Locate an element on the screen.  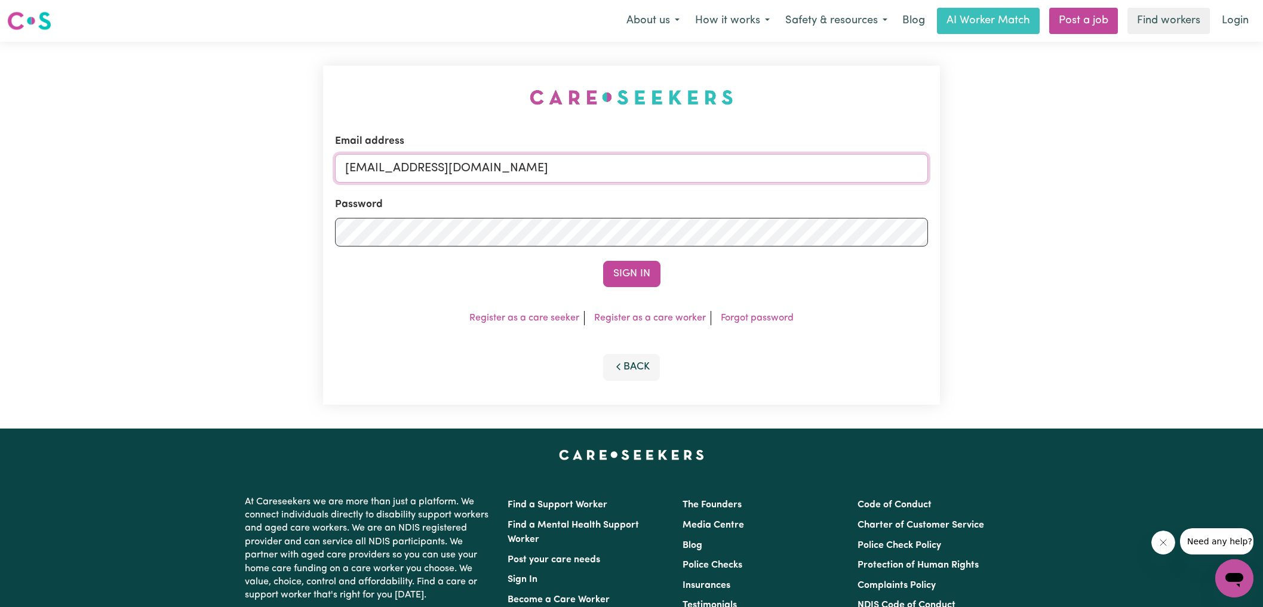
button: How it works is located at coordinates (732, 21).